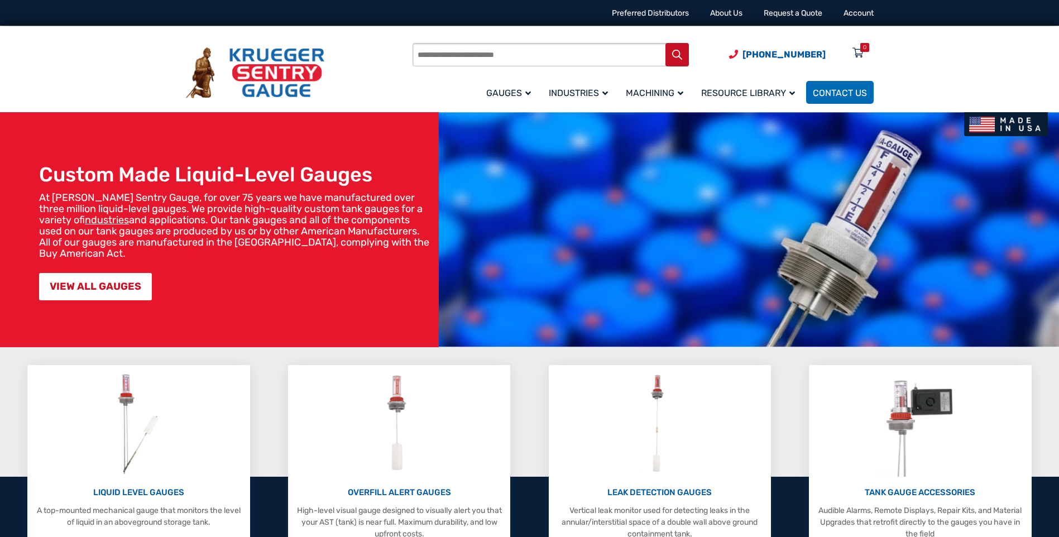 This screenshot has width=1059, height=537. I want to click on span: Industries, so click(578, 93).